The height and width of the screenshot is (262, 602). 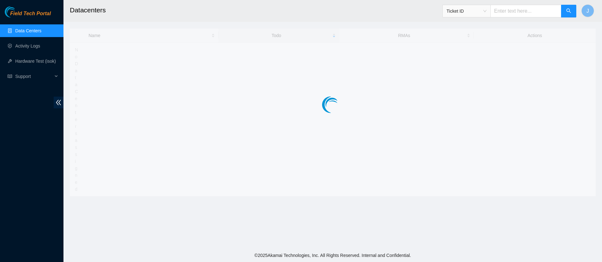 I want to click on button: J, so click(x=587, y=11).